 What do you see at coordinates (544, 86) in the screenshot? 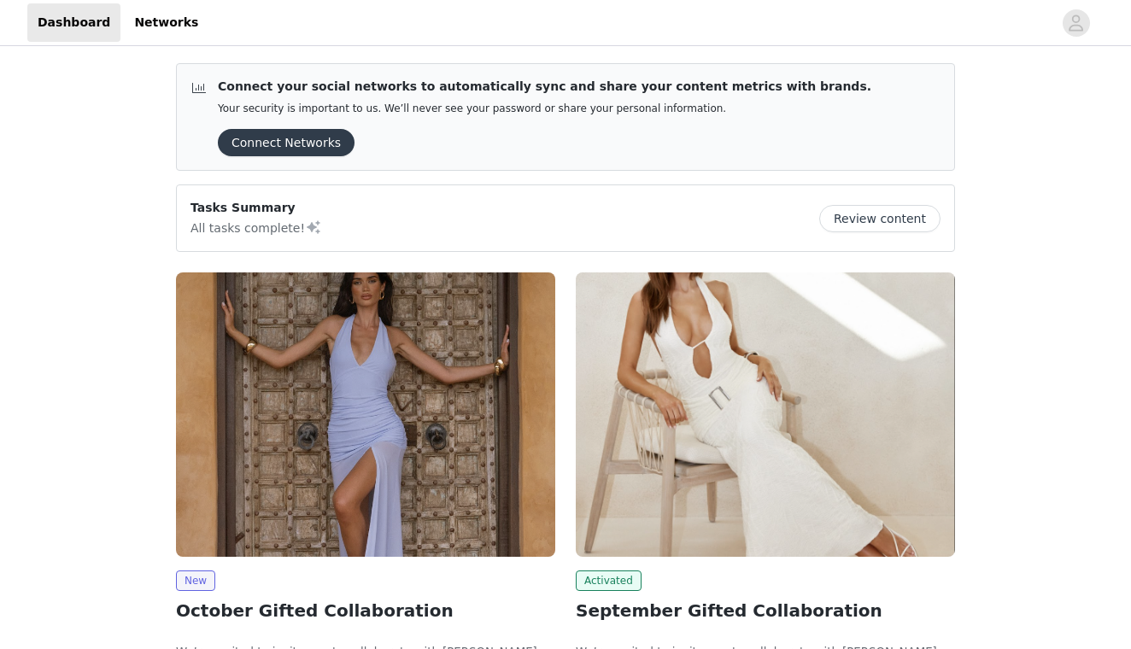
I see `p: Connect your social networks to automatically sync and share your content metrics with brands.` at bounding box center [544, 86].